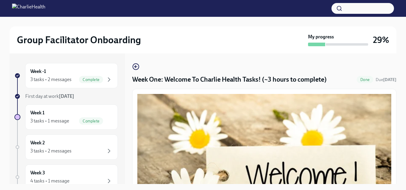  What do you see at coordinates (381, 40) in the screenshot?
I see `h3: 29%` at bounding box center [381, 40].